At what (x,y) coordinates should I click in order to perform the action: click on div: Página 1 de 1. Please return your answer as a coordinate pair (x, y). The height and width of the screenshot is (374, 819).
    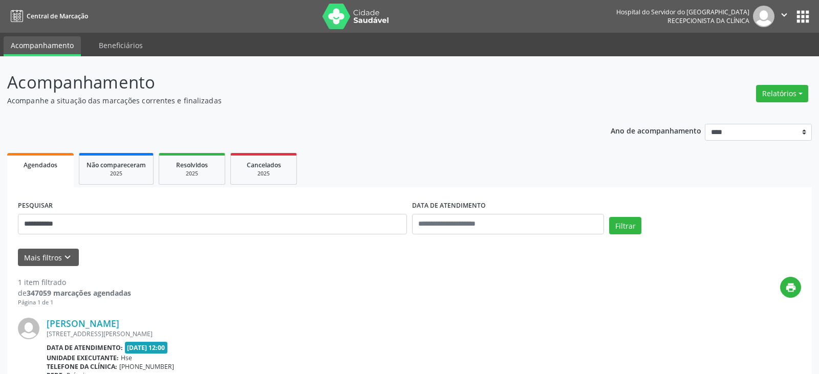
    Looking at the image, I should click on (74, 303).